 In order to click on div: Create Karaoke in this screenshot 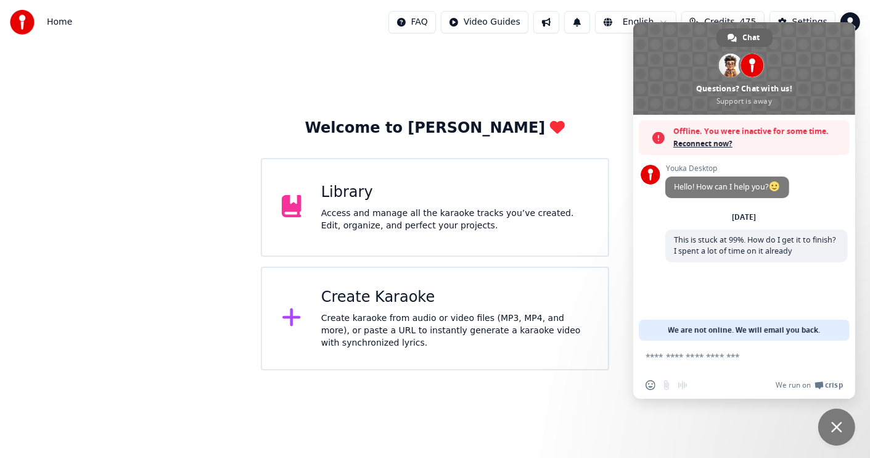, I will do `click(454, 297)`.